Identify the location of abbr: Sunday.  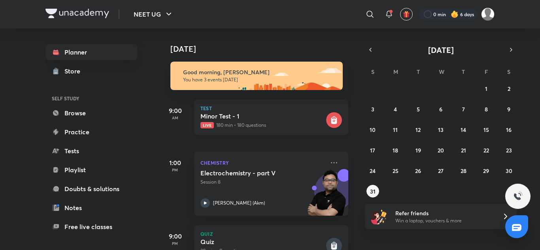
(373, 72).